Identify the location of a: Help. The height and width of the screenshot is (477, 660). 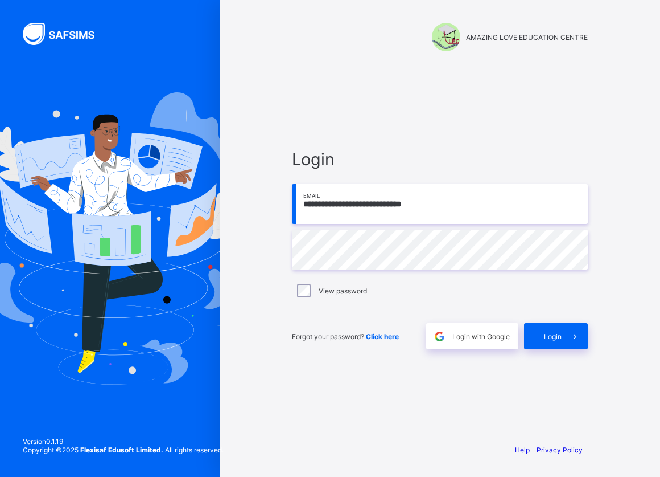
(523, 449).